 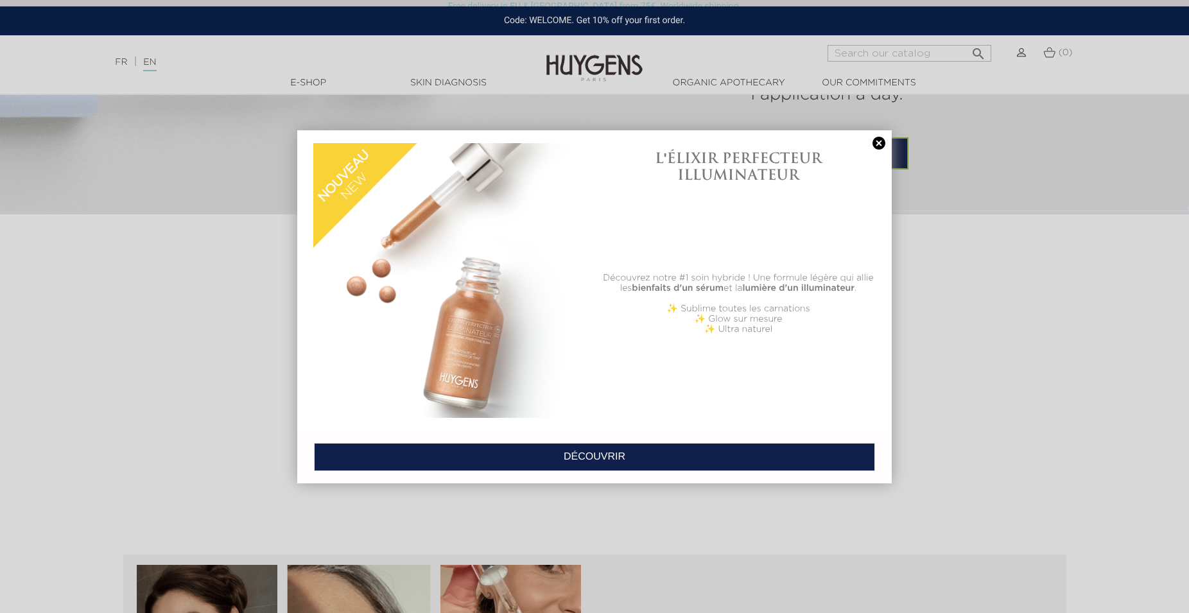 I want to click on b: lumière d'un illuminateur, so click(x=798, y=288).